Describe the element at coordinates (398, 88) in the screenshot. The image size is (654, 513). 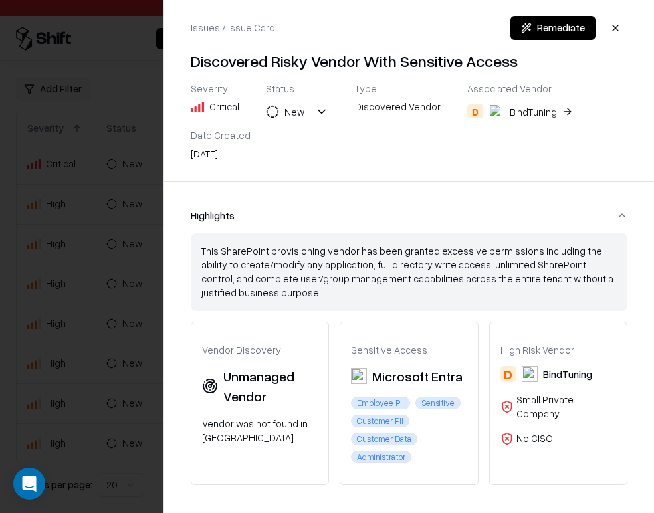
I see `div: Type` at that location.